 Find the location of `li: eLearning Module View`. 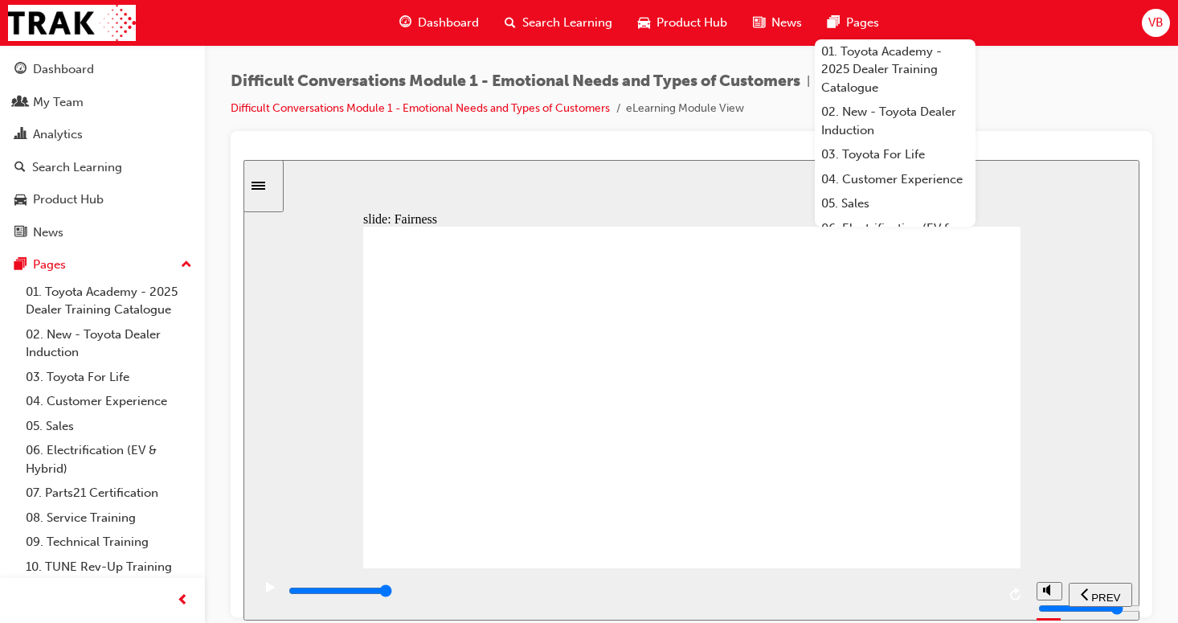

li: eLearning Module View is located at coordinates (684, 108).